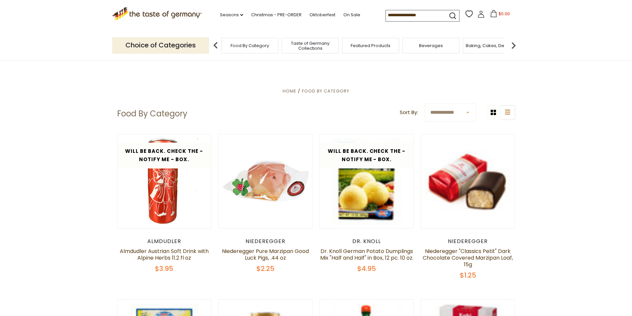  Describe the element at coordinates (290, 91) in the screenshot. I see `a: Home` at that location.